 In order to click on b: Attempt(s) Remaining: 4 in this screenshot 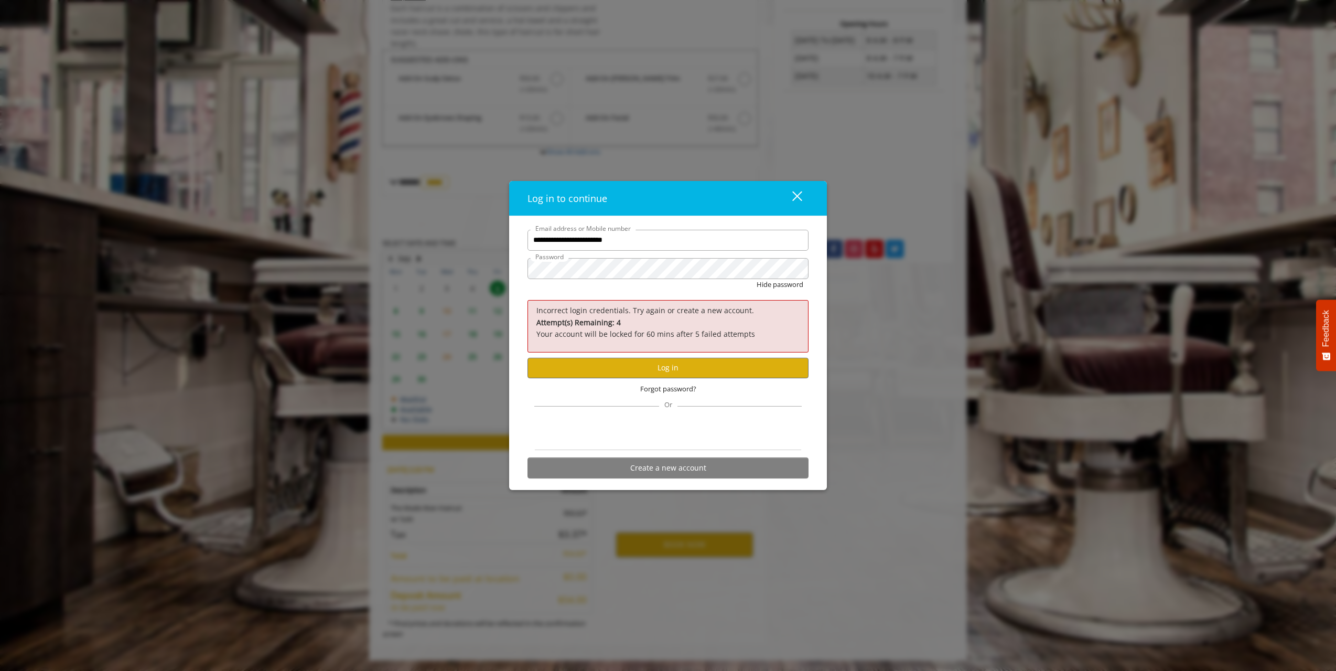, I will do `click(579, 322)`.